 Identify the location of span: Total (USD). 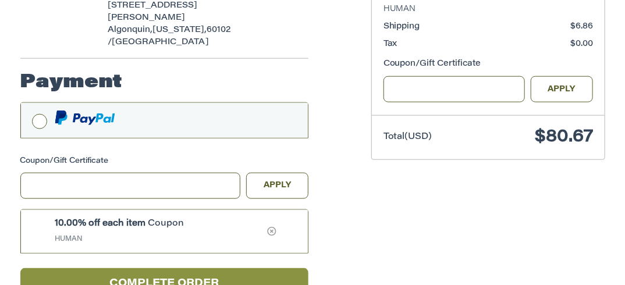
(408, 137).